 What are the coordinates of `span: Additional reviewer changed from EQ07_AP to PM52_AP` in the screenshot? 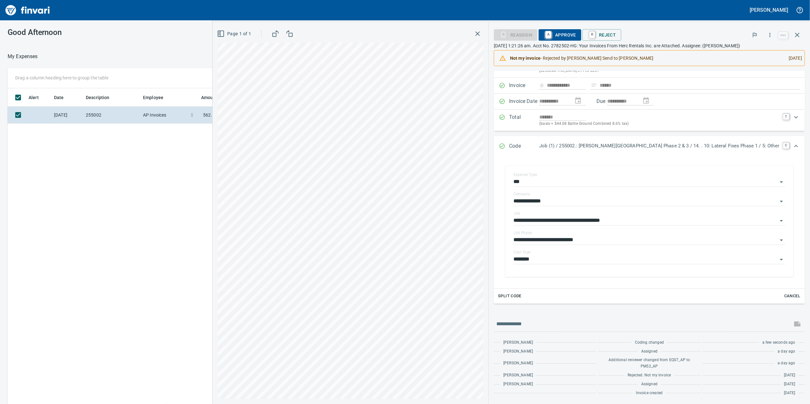 It's located at (649, 363).